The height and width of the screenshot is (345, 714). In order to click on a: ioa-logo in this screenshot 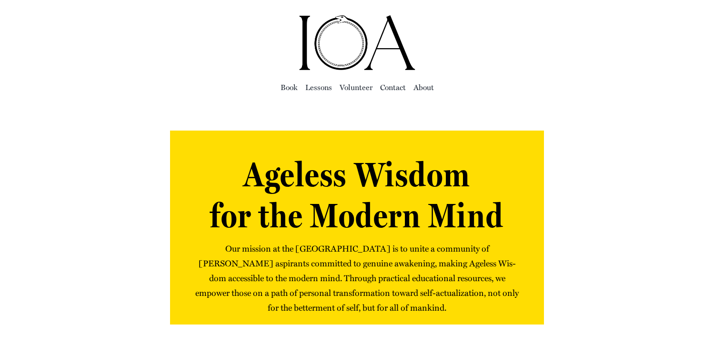, I will do `click(357, 19)`.